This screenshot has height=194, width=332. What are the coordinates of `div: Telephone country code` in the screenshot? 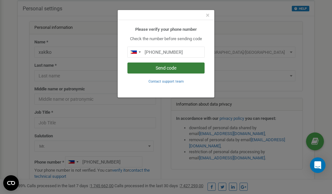 It's located at (135, 52).